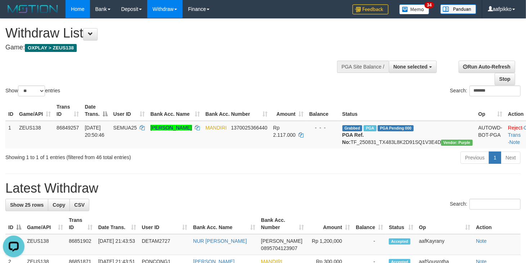  Describe the element at coordinates (323, 110) in the screenshot. I see `th: Balance` at that location.